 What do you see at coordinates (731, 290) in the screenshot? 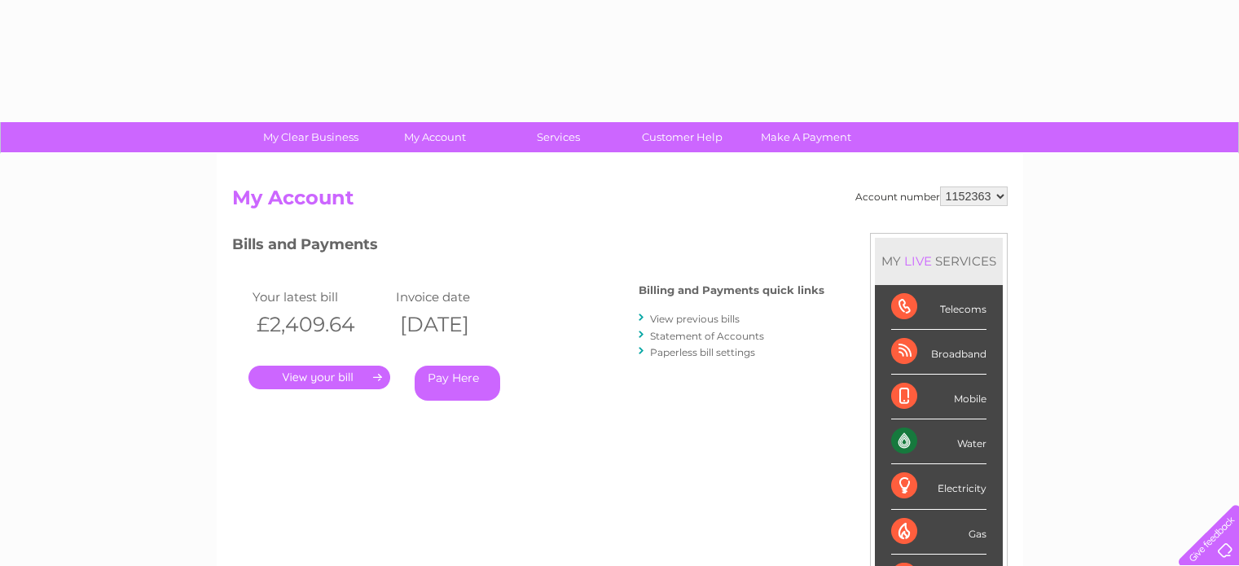
I see `h4: Billing and Payments quick links` at bounding box center [731, 290].